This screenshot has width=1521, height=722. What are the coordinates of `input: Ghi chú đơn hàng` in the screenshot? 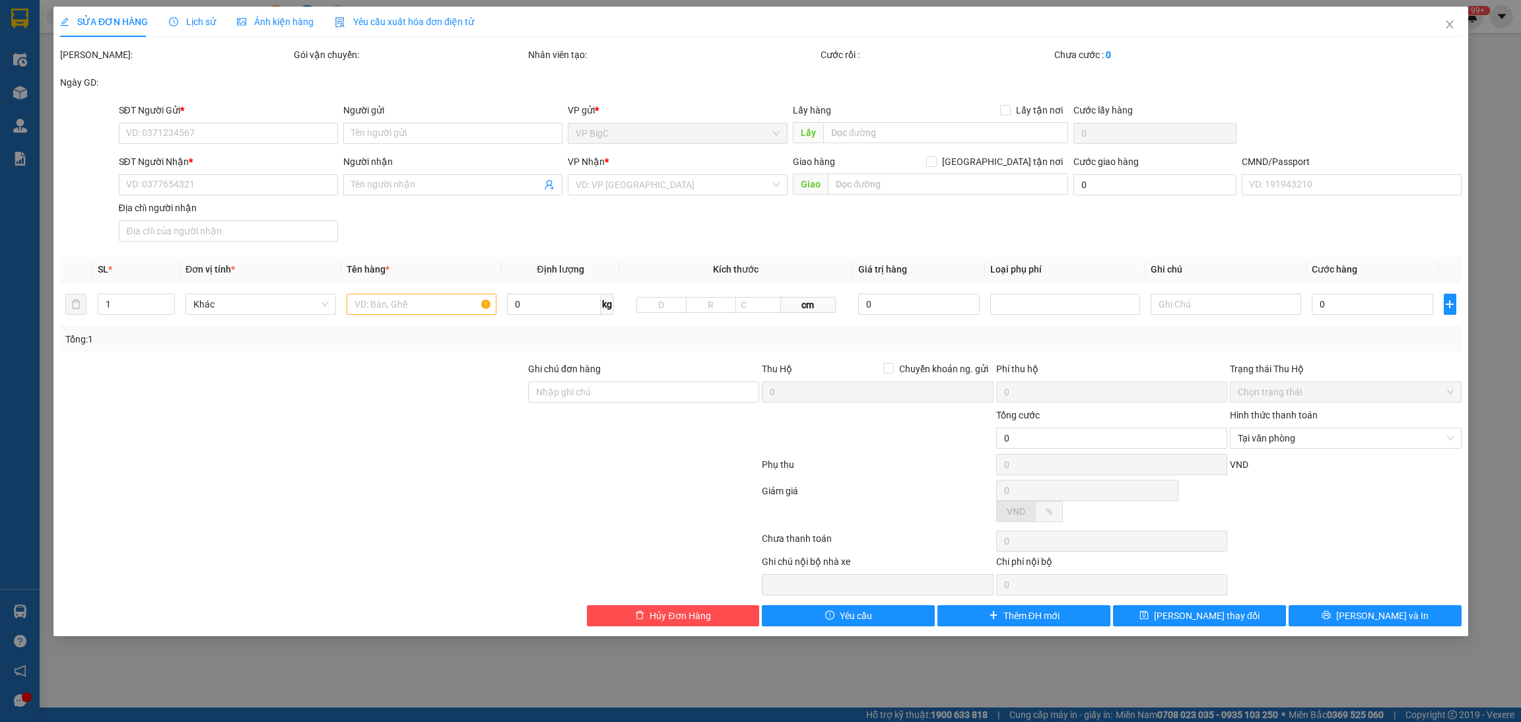 It's located at (644, 392).